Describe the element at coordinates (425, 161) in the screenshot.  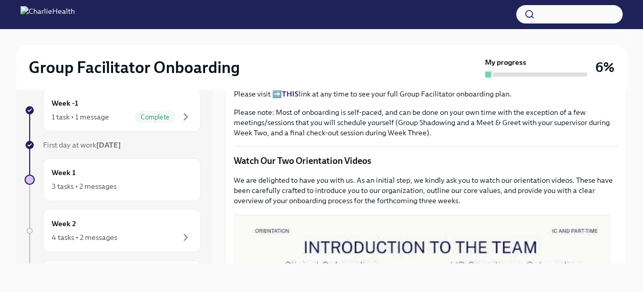
I see `p: Watch Our Two Orientation Videos` at that location.